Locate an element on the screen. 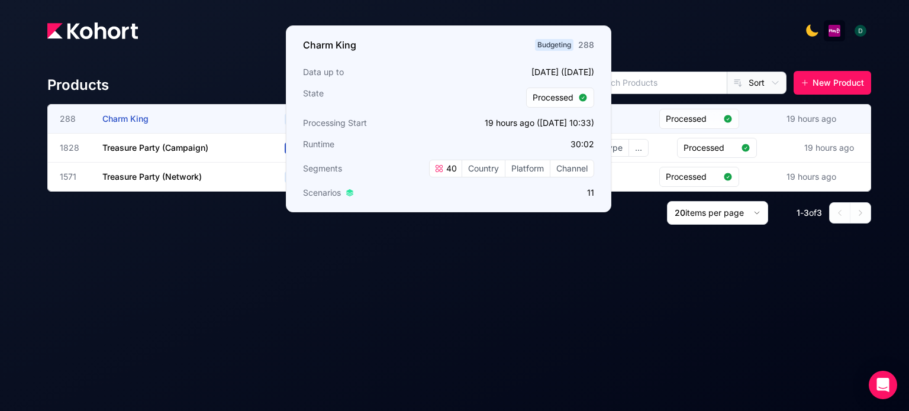 The height and width of the screenshot is (411, 909). span: 1571 is located at coordinates (74, 177).